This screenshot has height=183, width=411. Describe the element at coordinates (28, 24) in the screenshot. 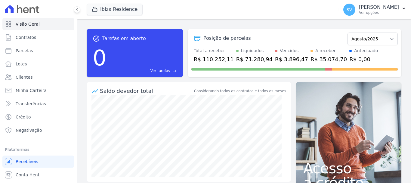

I see `span: Visão Geral` at that location.